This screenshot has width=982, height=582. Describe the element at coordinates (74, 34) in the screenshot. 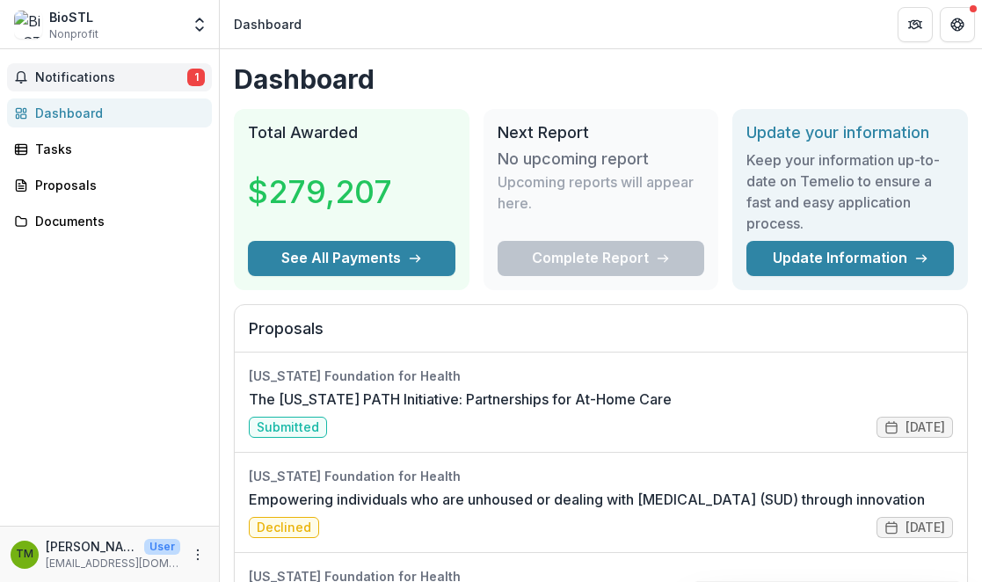

I see `span: Nonprofit` at that location.